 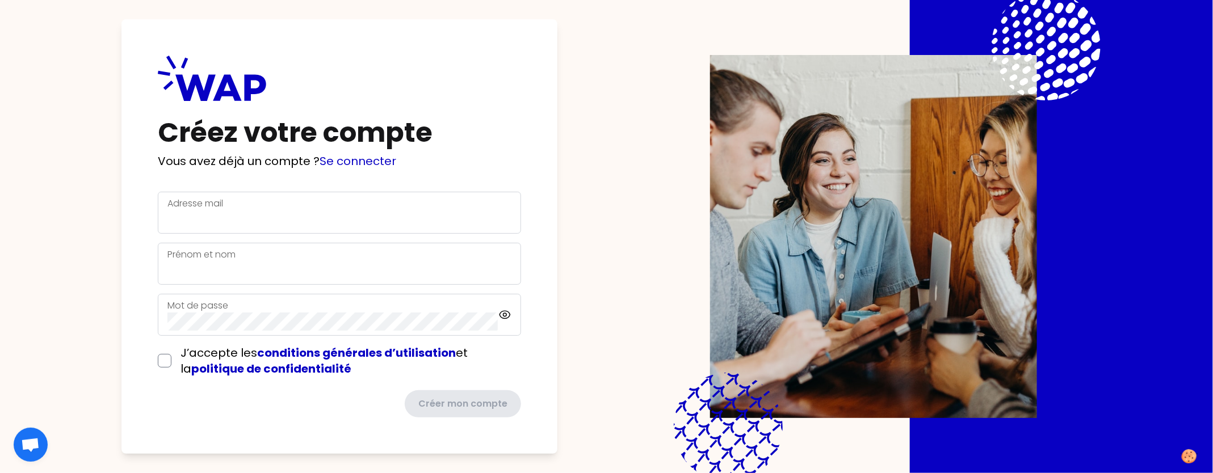 I want to click on label: Mot de passe, so click(x=198, y=305).